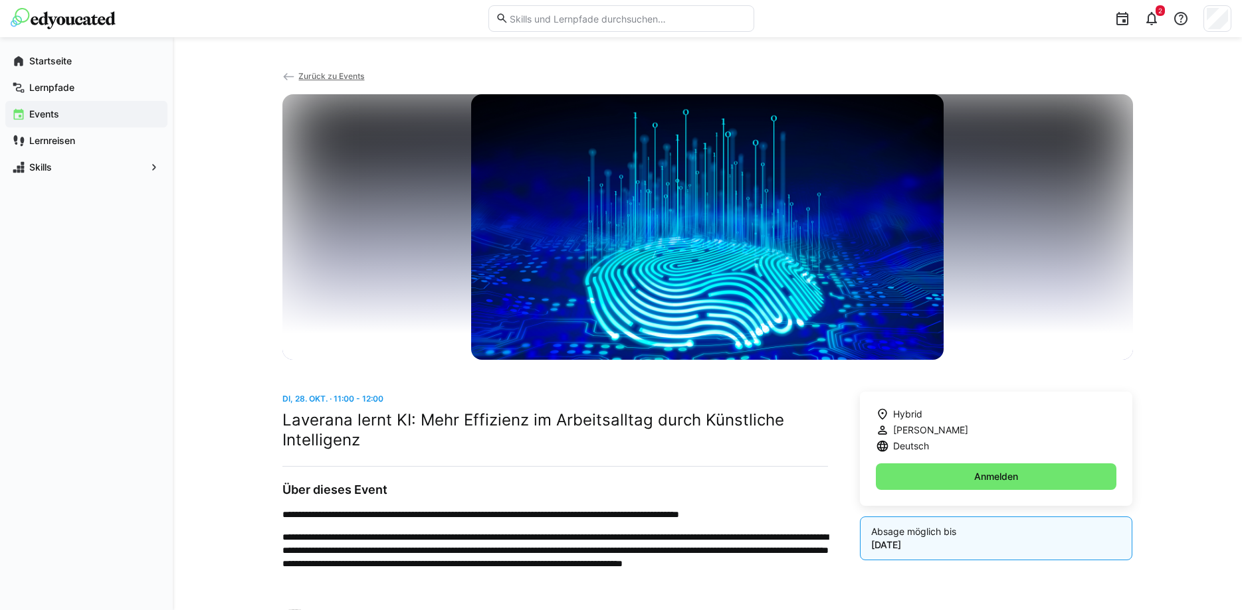 The width and height of the screenshot is (1242, 610). I want to click on span: 2, so click(1160, 11).